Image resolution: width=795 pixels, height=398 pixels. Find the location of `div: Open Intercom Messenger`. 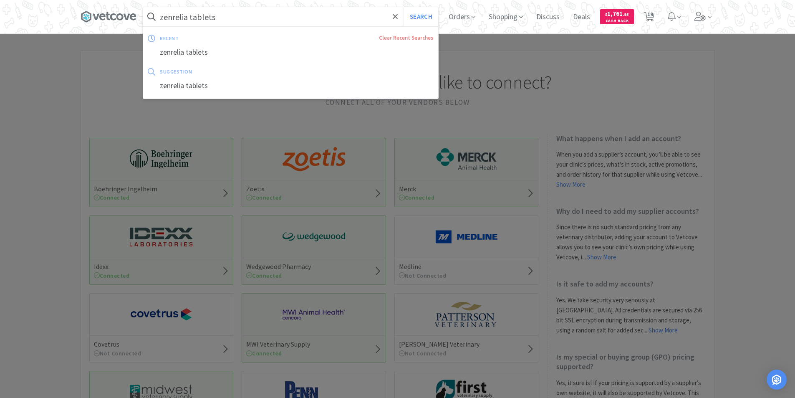

div: Open Intercom Messenger is located at coordinates (777, 379).